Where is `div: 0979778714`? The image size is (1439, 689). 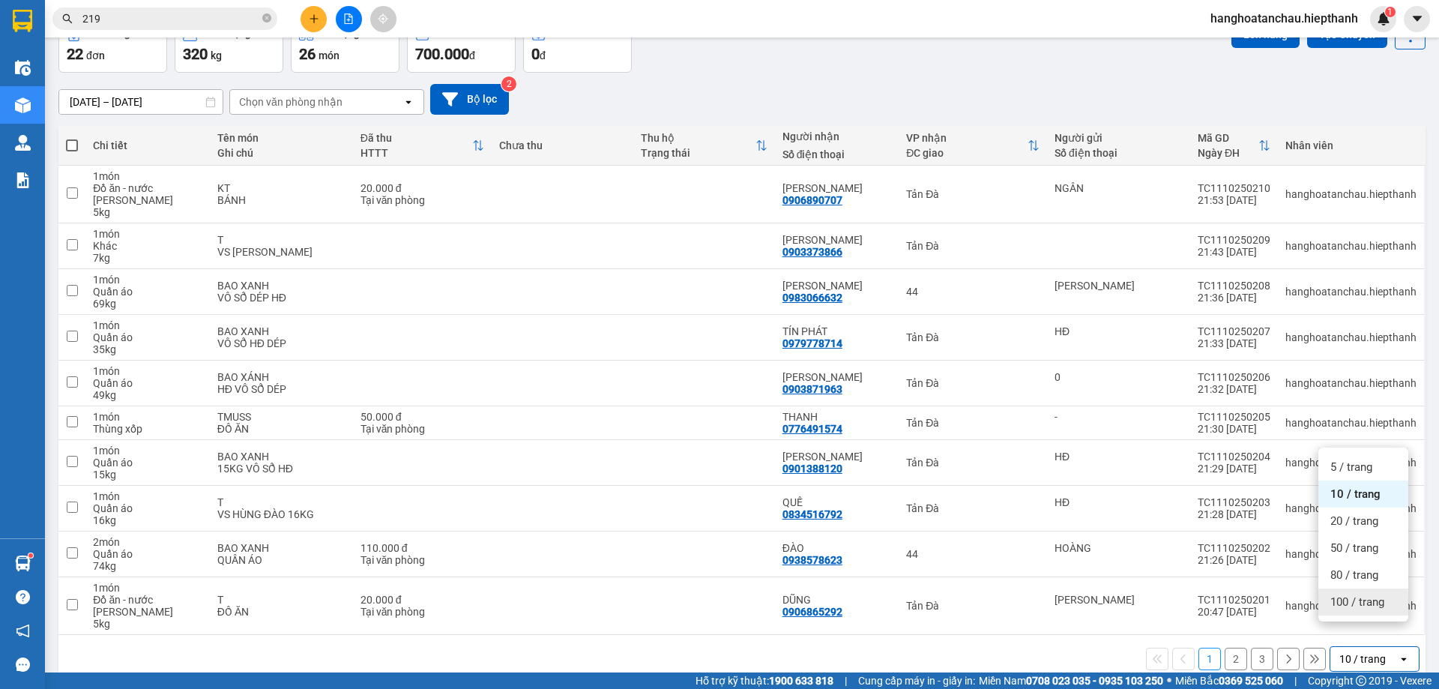 div: 0979778714 is located at coordinates (813, 343).